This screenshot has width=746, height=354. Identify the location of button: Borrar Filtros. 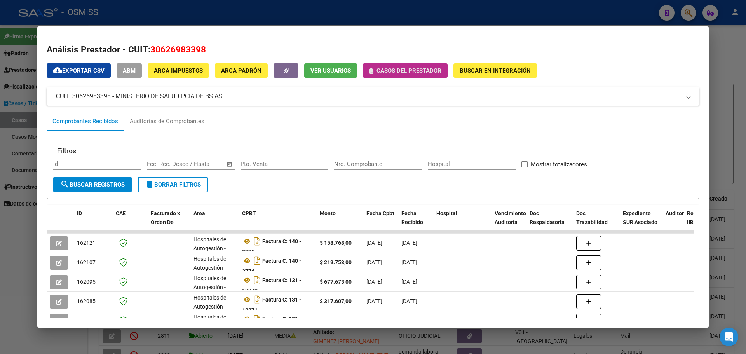
(173, 185).